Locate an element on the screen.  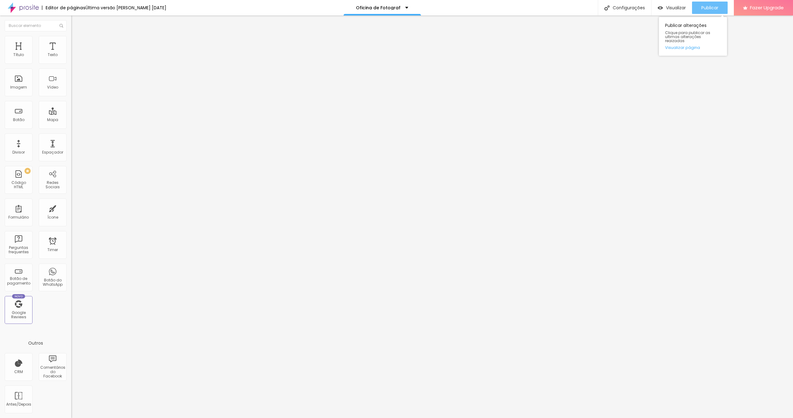
span: Visualizar is located at coordinates (676, 8).